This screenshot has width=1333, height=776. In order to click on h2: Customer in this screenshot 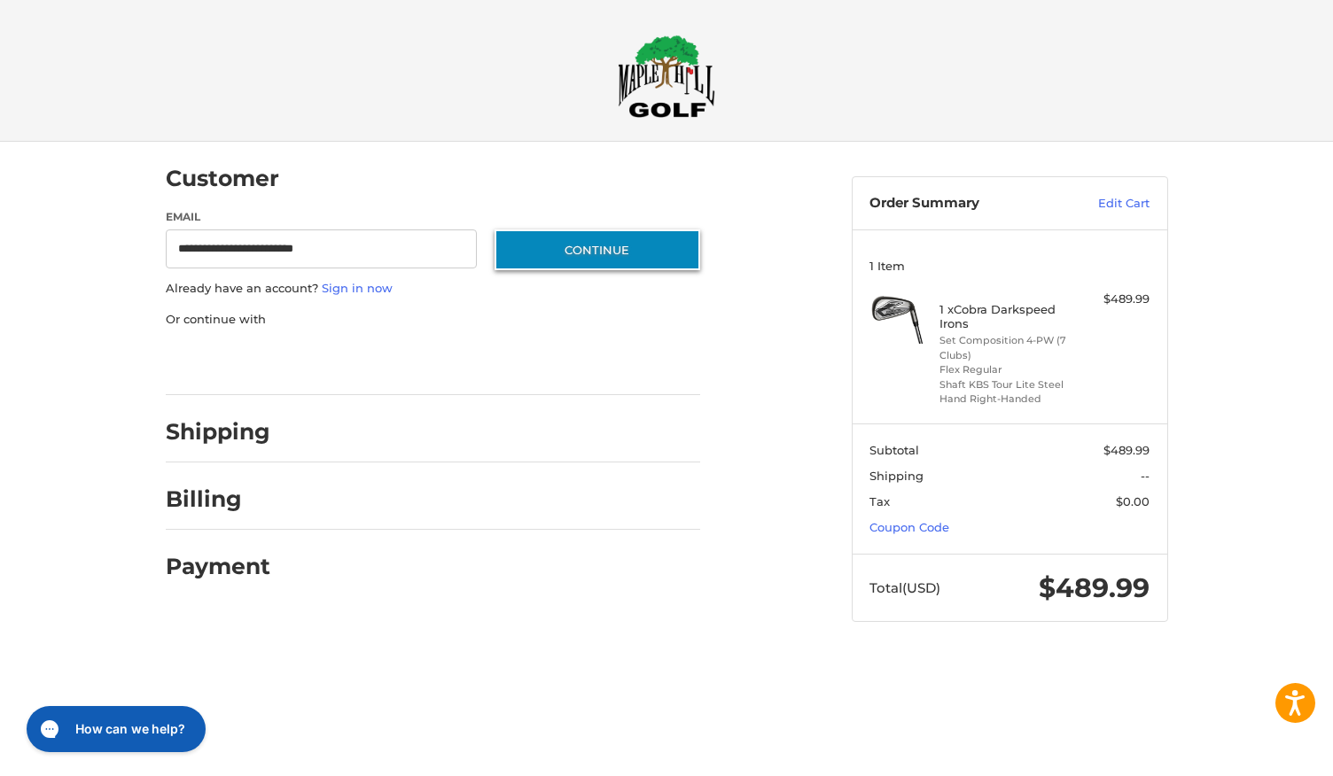, I will do `click(222, 178)`.